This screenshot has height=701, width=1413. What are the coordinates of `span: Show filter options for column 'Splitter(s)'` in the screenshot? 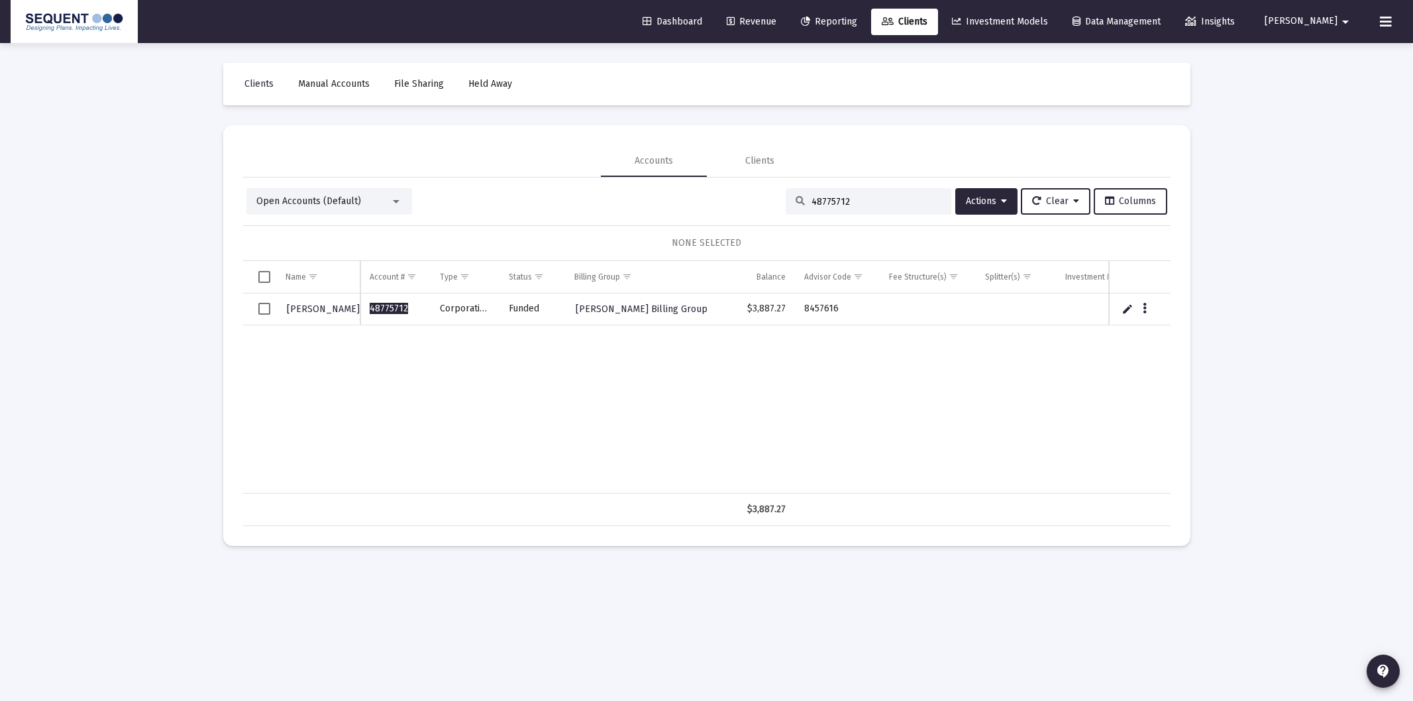 It's located at (1027, 276).